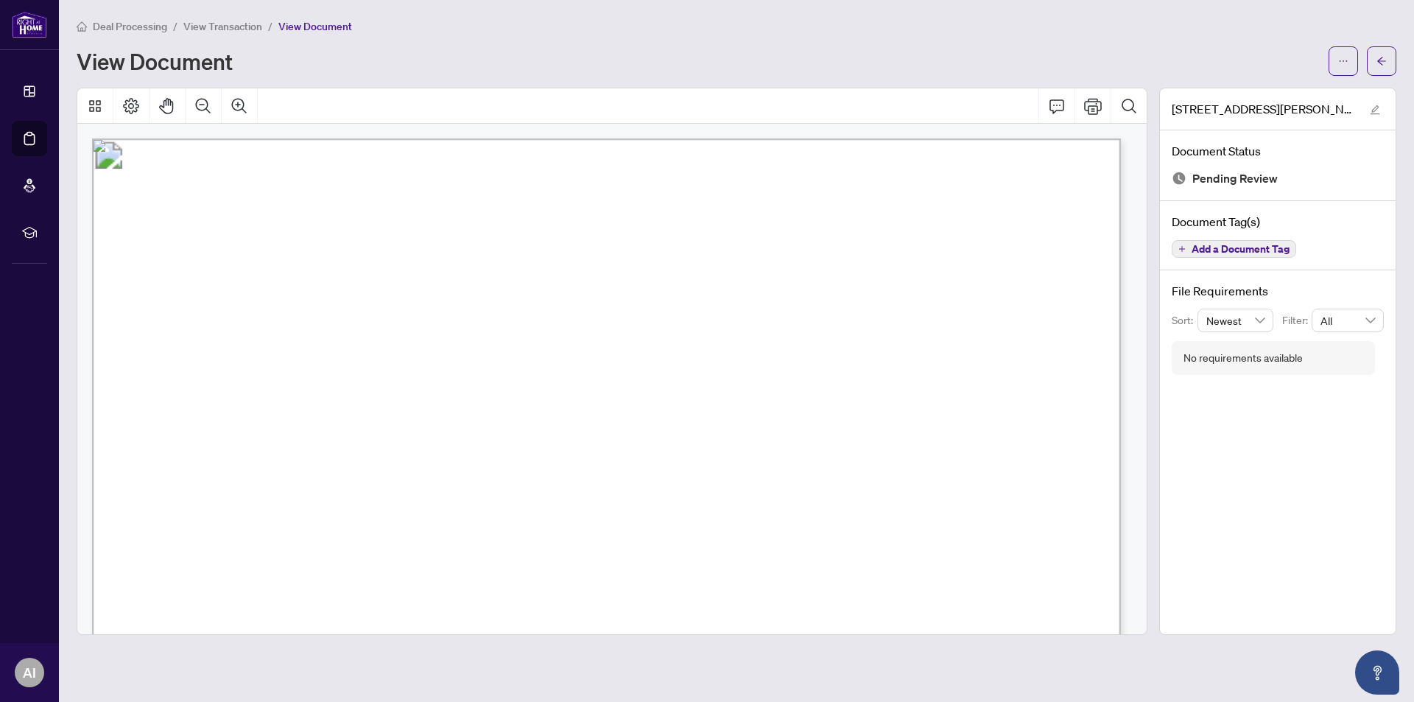  I want to click on button: Open asap, so click(1378, 673).